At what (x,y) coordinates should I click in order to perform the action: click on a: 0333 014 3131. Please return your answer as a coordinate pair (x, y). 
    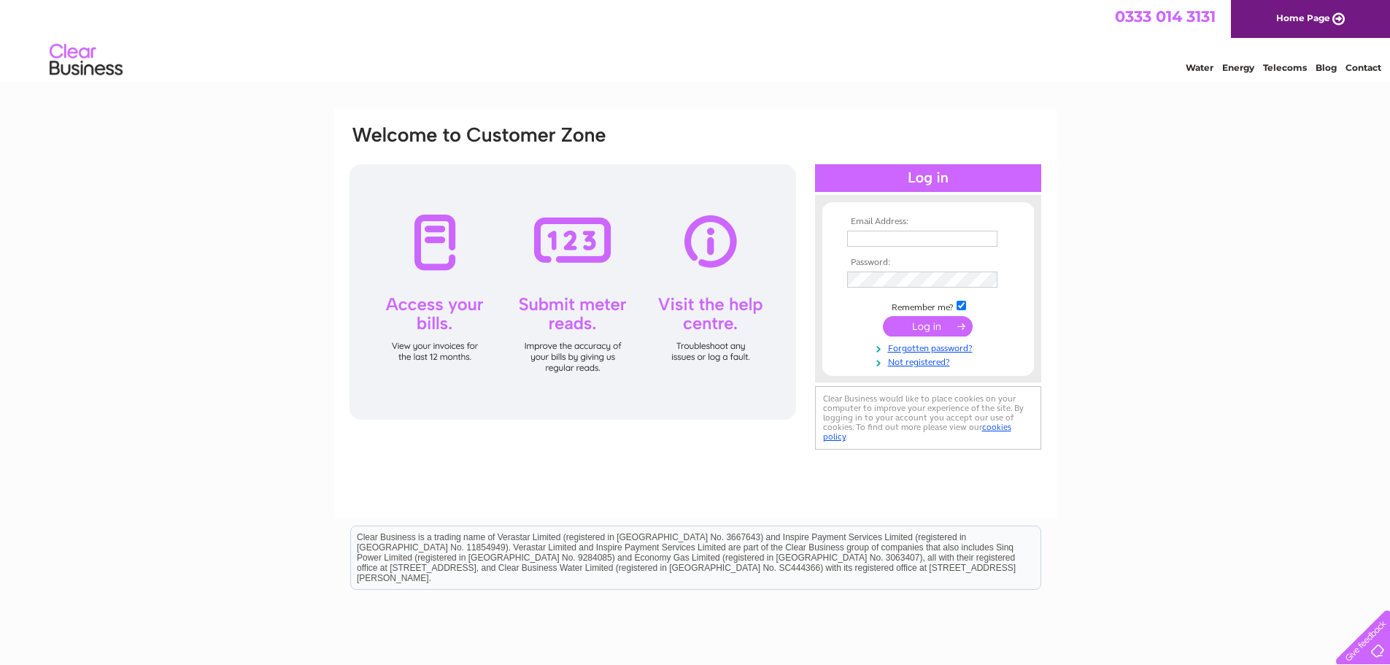
    Looking at the image, I should click on (1165, 16).